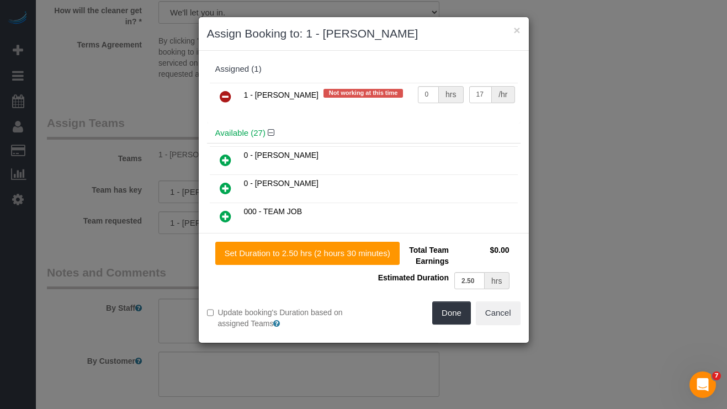 This screenshot has height=409, width=727. Describe the element at coordinates (273, 211) in the screenshot. I see `span: 000 - TEAM JOB` at that location.